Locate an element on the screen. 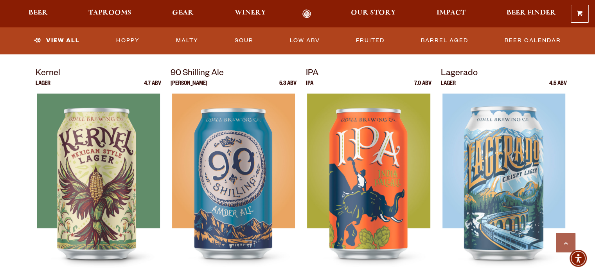  span: Impact is located at coordinates (451, 13).